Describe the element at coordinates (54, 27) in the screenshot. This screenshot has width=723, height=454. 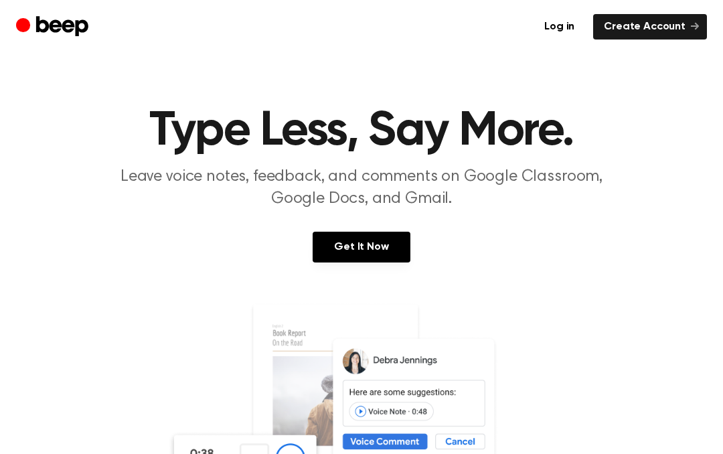
I see `a: Beep` at that location.